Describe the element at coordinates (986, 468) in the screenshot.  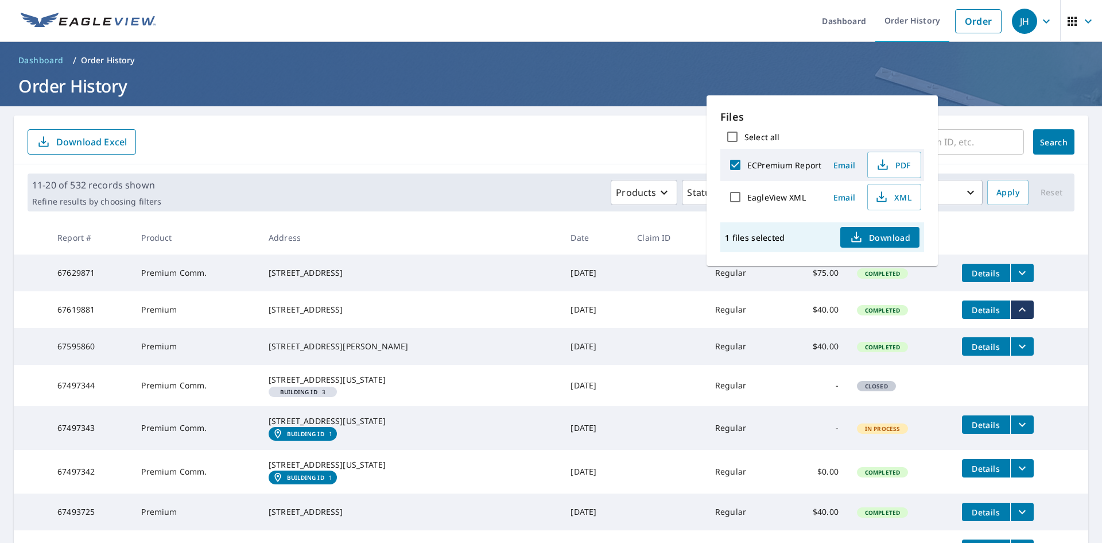
I see `button: detailsBtn-67497342` at that location.